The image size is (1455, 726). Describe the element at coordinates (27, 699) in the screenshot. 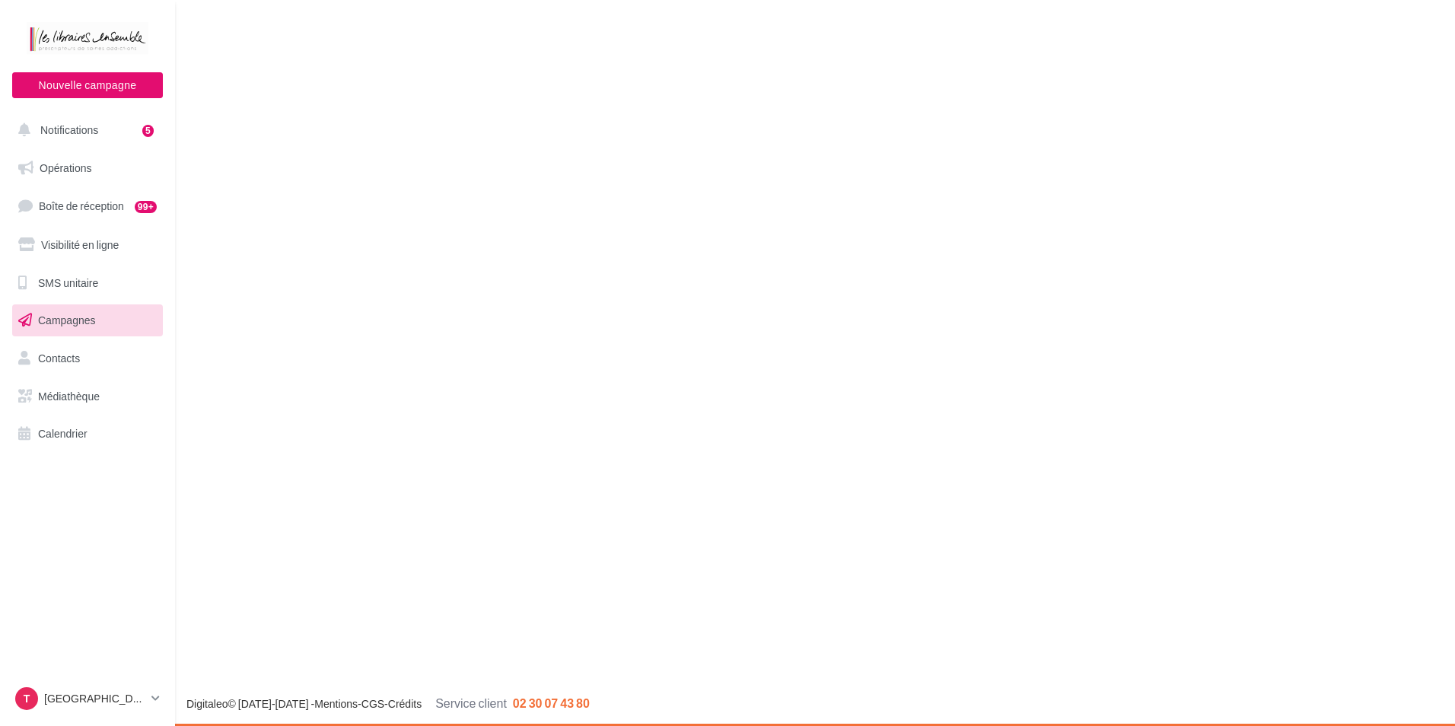

I see `span: T` at that location.